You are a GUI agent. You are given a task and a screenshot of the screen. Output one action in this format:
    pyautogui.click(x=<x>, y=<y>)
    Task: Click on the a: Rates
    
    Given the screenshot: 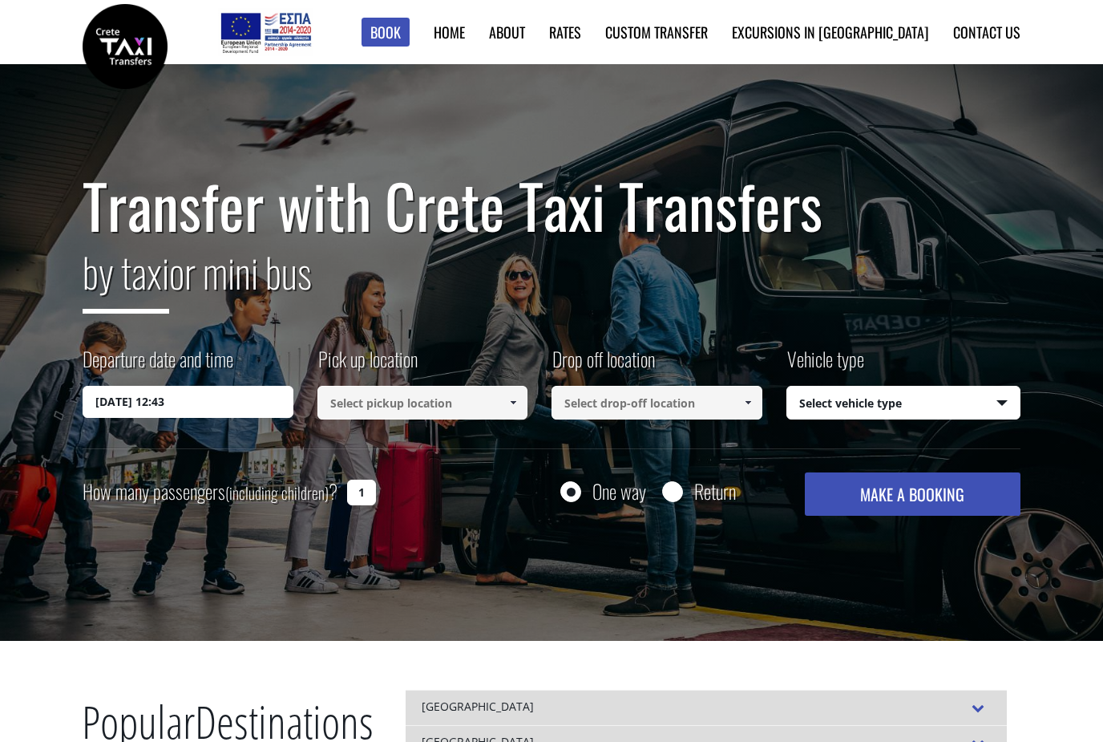 What is the action you would take?
    pyautogui.click(x=565, y=32)
    